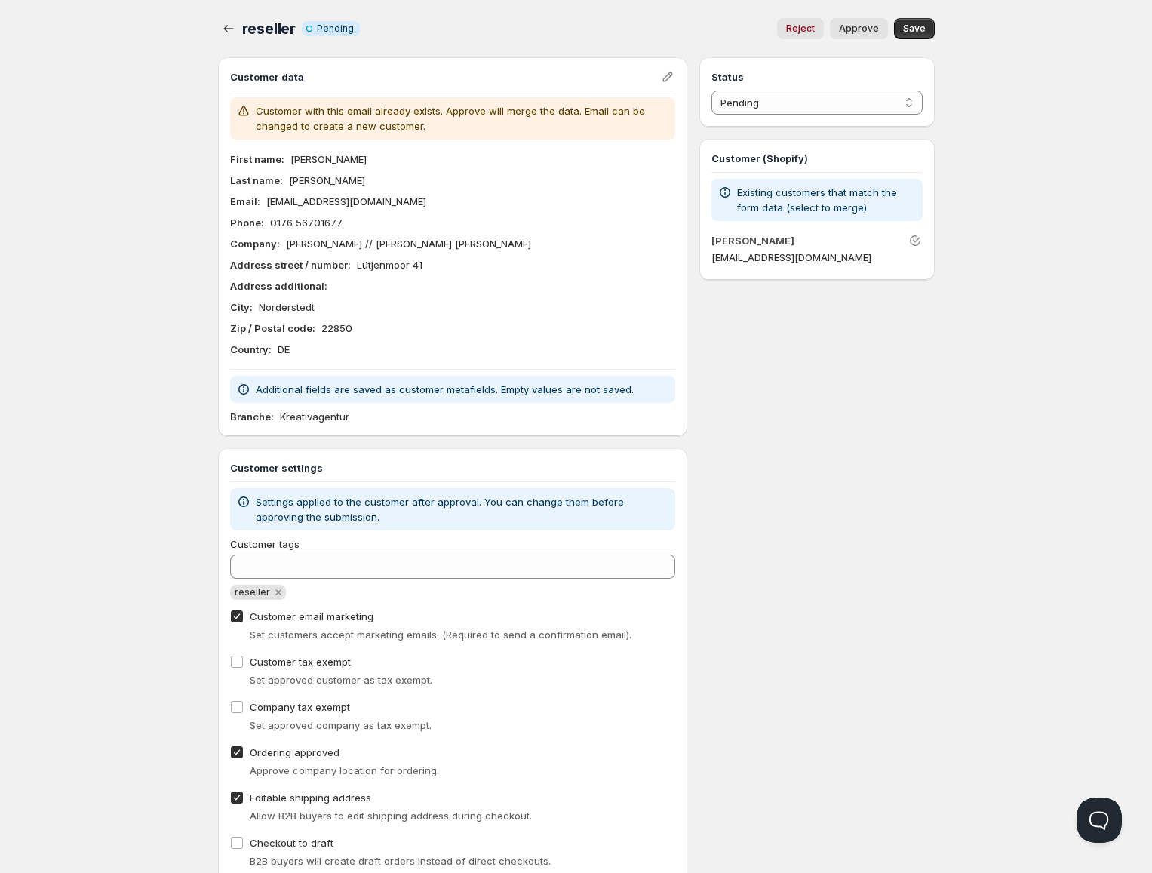 The height and width of the screenshot is (873, 1152). Describe the element at coordinates (668, 77) in the screenshot. I see `button: Edit` at that location.